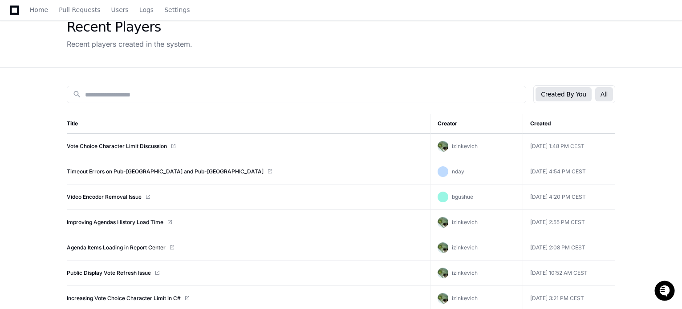  What do you see at coordinates (77, 94) in the screenshot?
I see `mat-icon: search` at bounding box center [77, 94].